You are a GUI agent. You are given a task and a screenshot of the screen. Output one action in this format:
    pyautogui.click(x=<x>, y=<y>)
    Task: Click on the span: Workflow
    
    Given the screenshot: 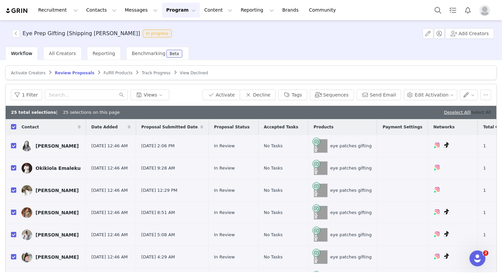 What is the action you would take?
    pyautogui.click(x=22, y=53)
    